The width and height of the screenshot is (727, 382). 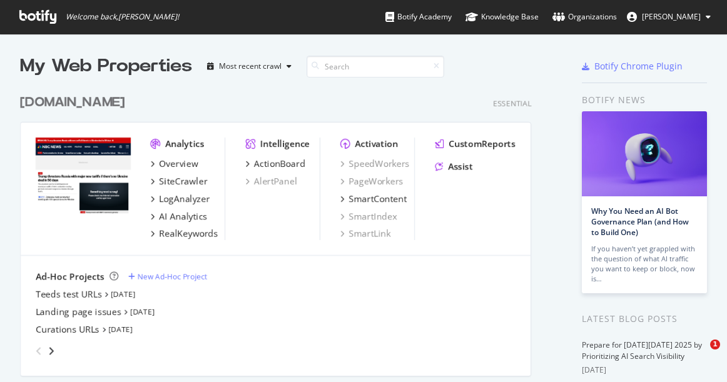 I want to click on span: Joy Kemp, so click(x=672, y=16).